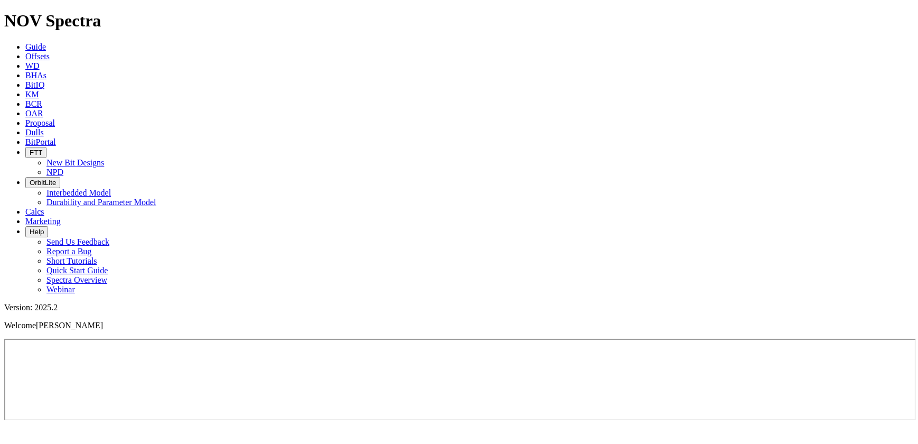 This screenshot has height=444, width=918. Describe the element at coordinates (36, 231) in the screenshot. I see `button: Help` at that location.